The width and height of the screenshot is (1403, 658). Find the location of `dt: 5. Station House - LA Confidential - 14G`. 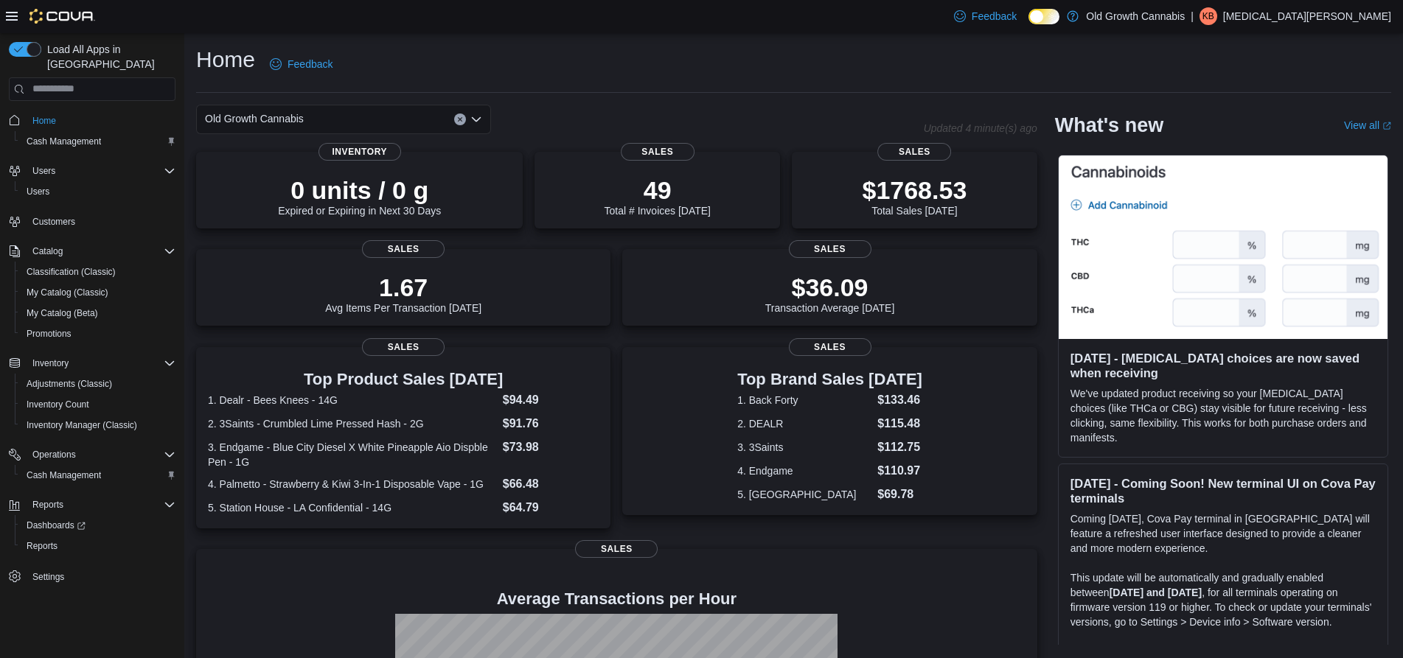

dt: 5. Station House - LA Confidential - 14G is located at coordinates (352, 508).